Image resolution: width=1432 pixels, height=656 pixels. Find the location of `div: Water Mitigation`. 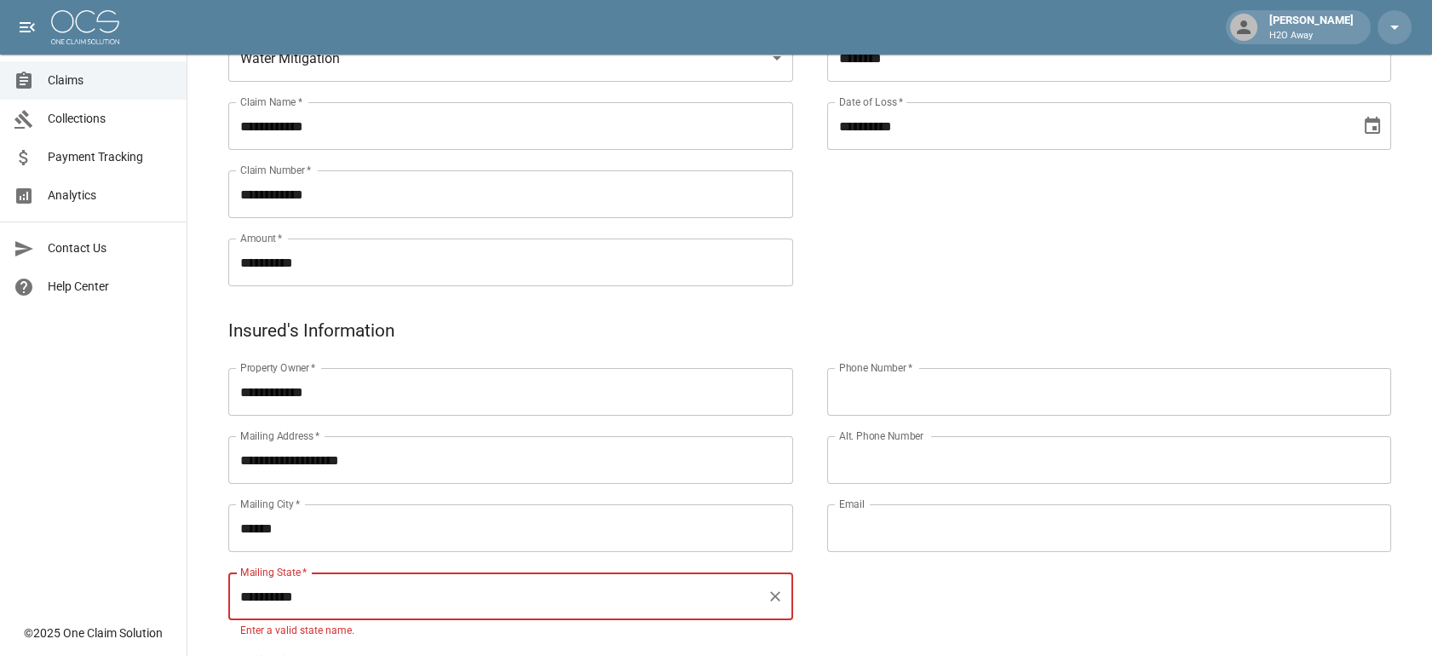

div: Water Mitigation is located at coordinates (510, 58).